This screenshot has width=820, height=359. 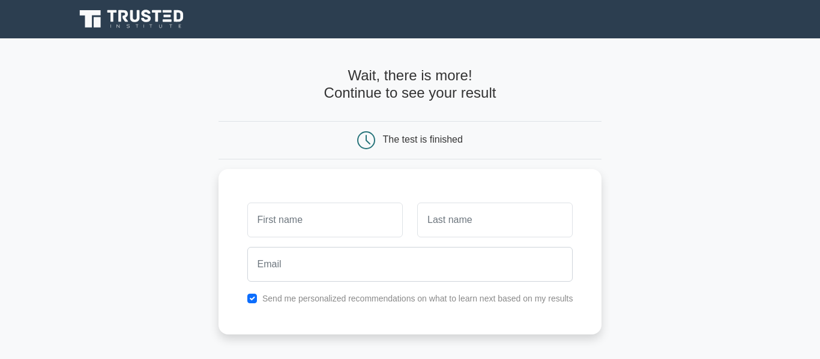 What do you see at coordinates (422, 139) in the screenshot?
I see `div: The test is finished` at bounding box center [422, 139].